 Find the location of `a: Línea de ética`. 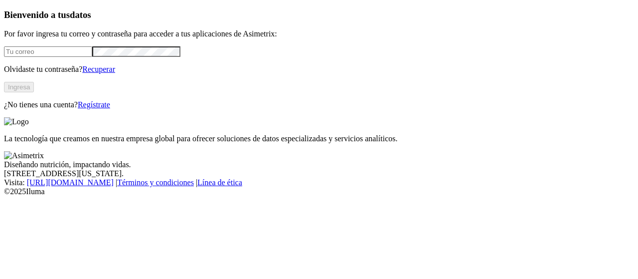

a: Línea de ética is located at coordinates (220, 182).